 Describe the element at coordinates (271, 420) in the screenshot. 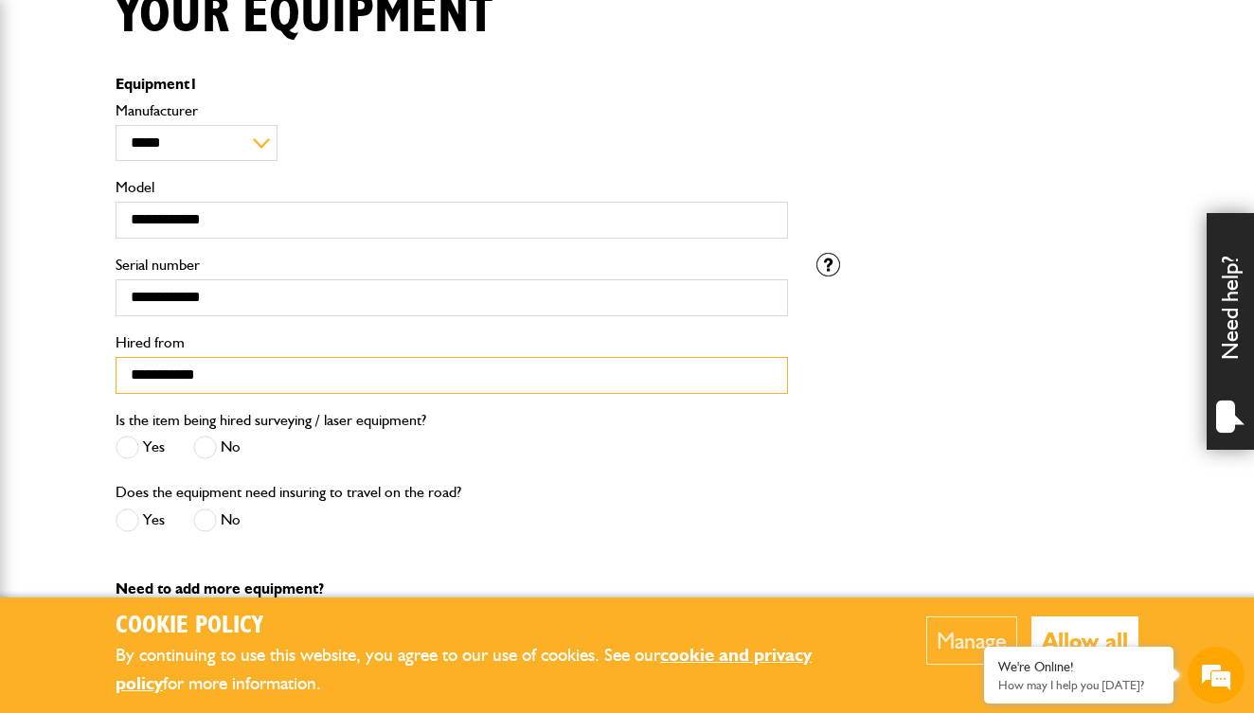

I see `label: Is the item being hired surveying / laser equipment?` at that location.